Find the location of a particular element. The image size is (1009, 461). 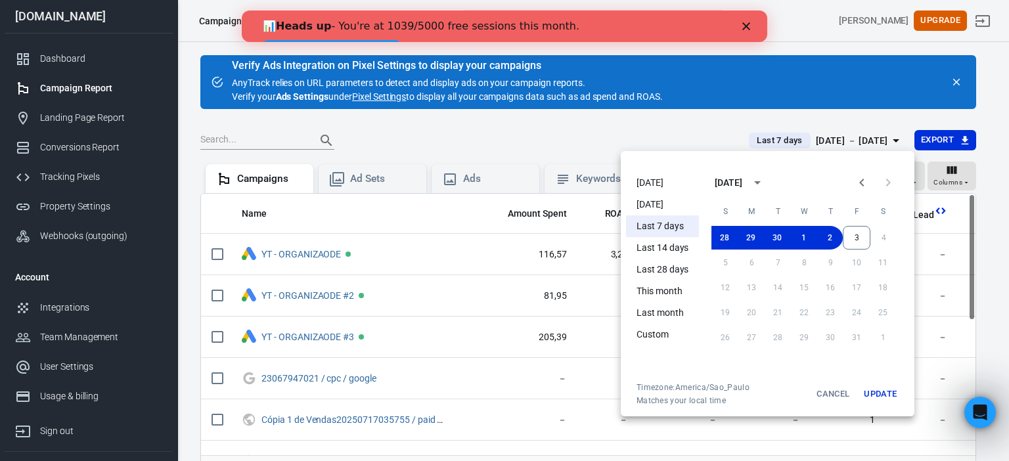

button: 28 is located at coordinates (725, 238).